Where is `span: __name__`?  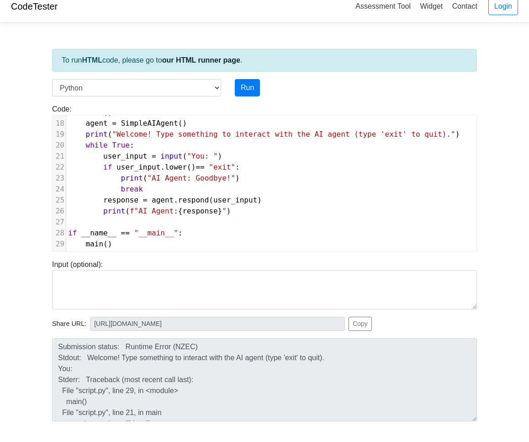 span: __name__ is located at coordinates (99, 233).